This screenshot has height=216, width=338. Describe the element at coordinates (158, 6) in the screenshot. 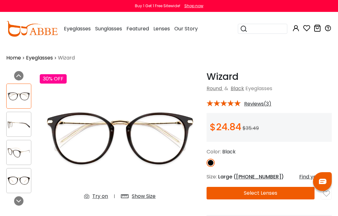

I see `div: Buy 1 Get 1 Free Sitewide!` at that location.